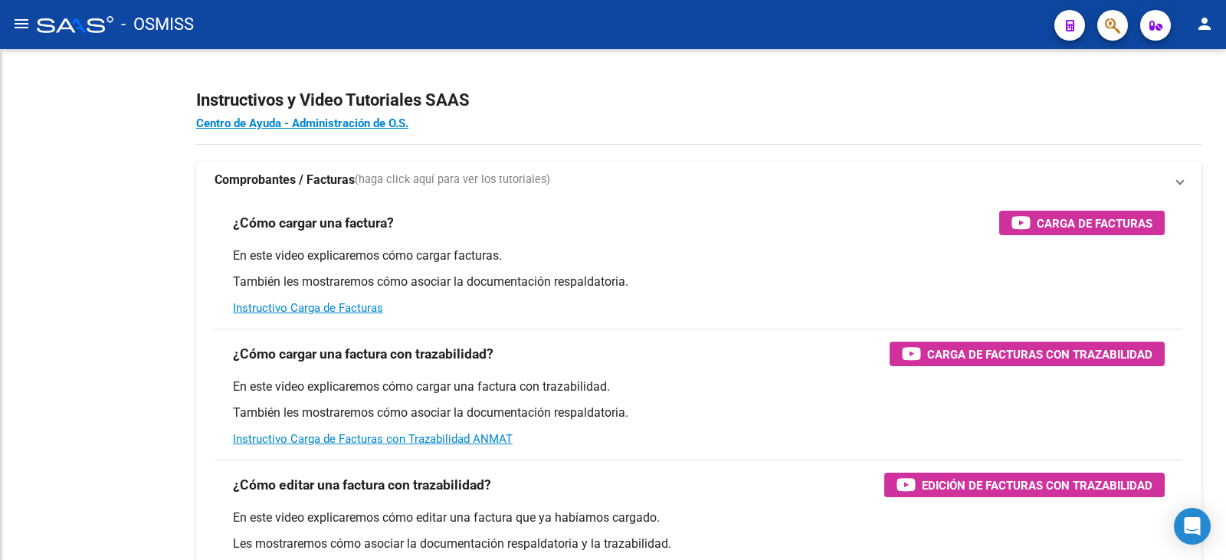 The image size is (1226, 560). What do you see at coordinates (308, 308) in the screenshot?
I see `a: Instructivo Carga de Facturas` at bounding box center [308, 308].